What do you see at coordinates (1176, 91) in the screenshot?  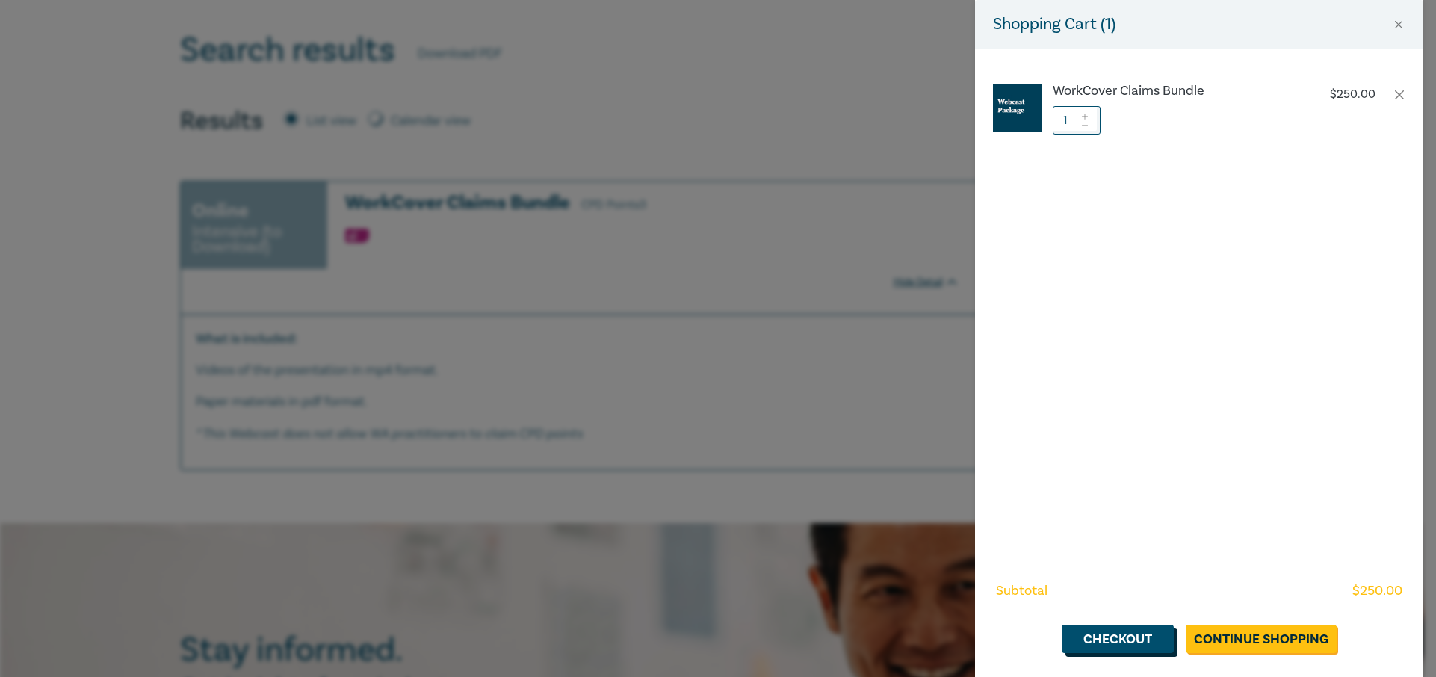 I see `a: WorkCover Claims Bundle` at bounding box center [1176, 91].